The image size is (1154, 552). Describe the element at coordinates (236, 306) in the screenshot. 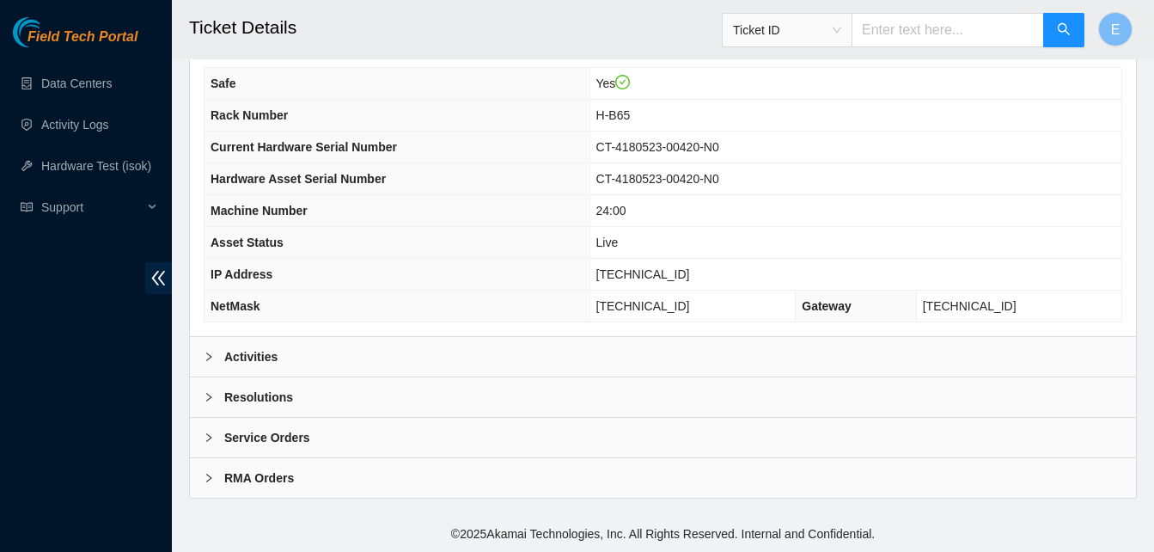

I see `span: NetMask` at that location.